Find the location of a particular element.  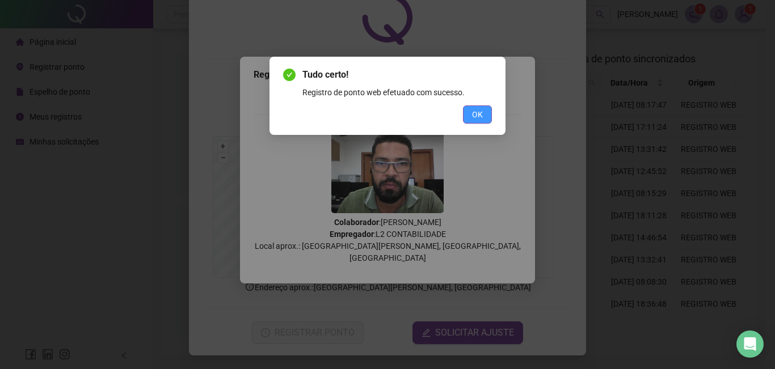

span: check-circle is located at coordinates (289, 75).